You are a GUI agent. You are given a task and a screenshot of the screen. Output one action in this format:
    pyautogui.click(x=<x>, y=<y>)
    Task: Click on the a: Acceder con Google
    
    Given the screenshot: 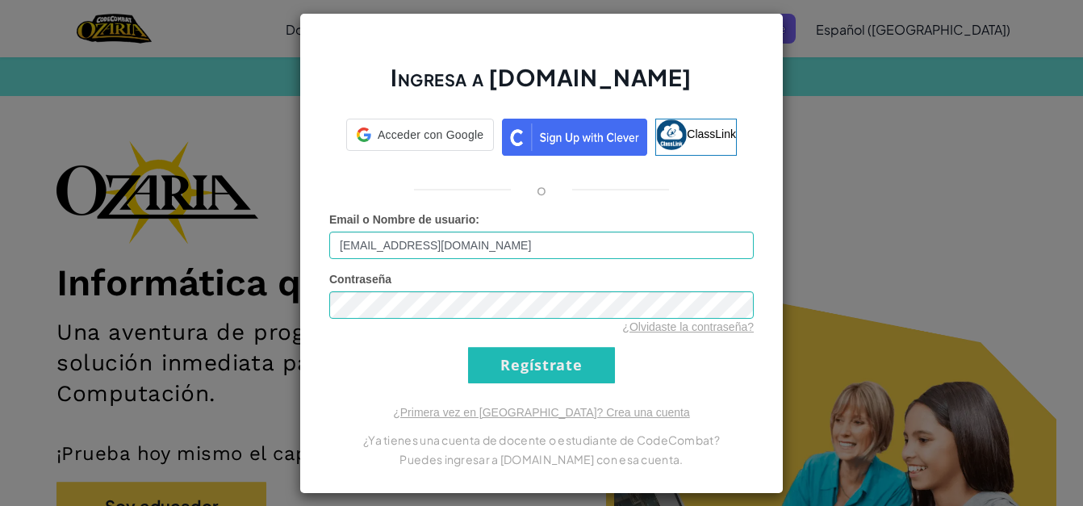 What is the action you would take?
    pyautogui.click(x=420, y=137)
    